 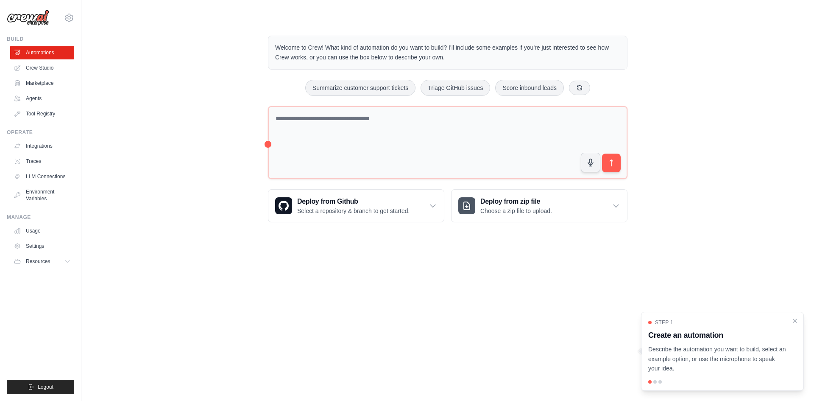 What do you see at coordinates (42, 53) in the screenshot?
I see `a: Automations` at bounding box center [42, 53].